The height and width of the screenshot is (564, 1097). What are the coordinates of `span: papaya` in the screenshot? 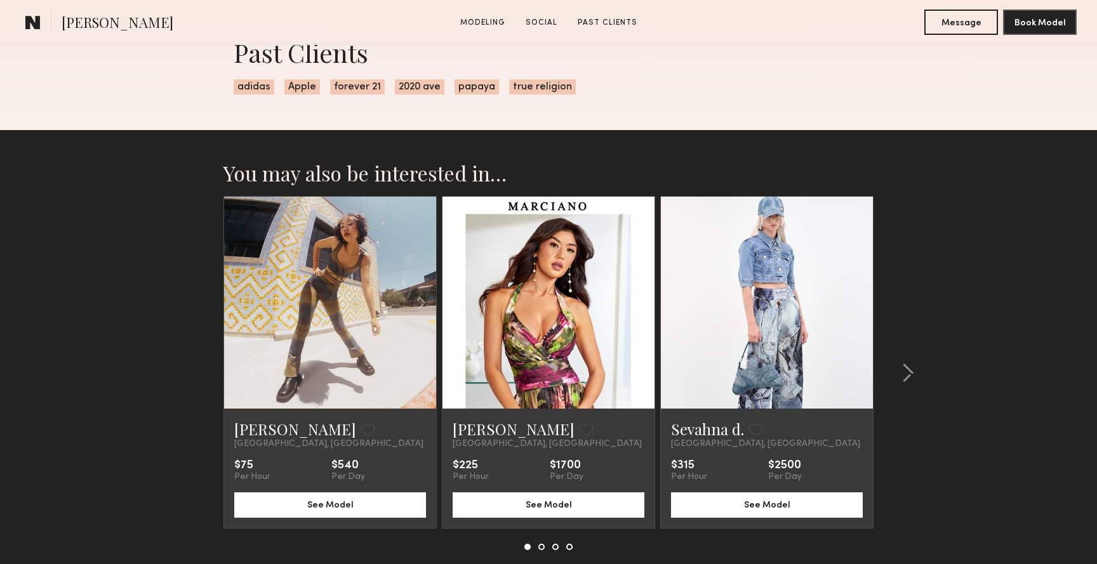 It's located at (477, 87).